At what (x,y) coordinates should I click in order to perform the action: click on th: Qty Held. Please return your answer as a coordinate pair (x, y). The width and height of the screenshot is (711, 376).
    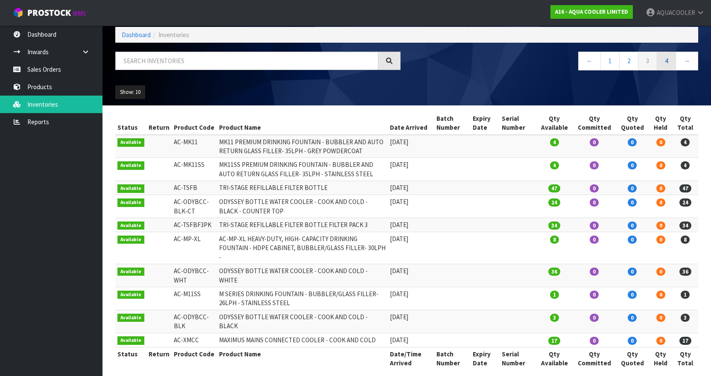
    Looking at the image, I should click on (660, 123).